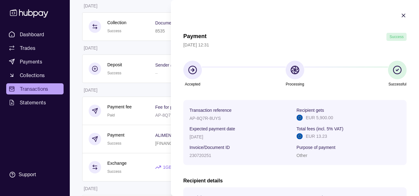  Describe the element at coordinates (195, 37) in the screenshot. I see `h1: Payment` at that location.